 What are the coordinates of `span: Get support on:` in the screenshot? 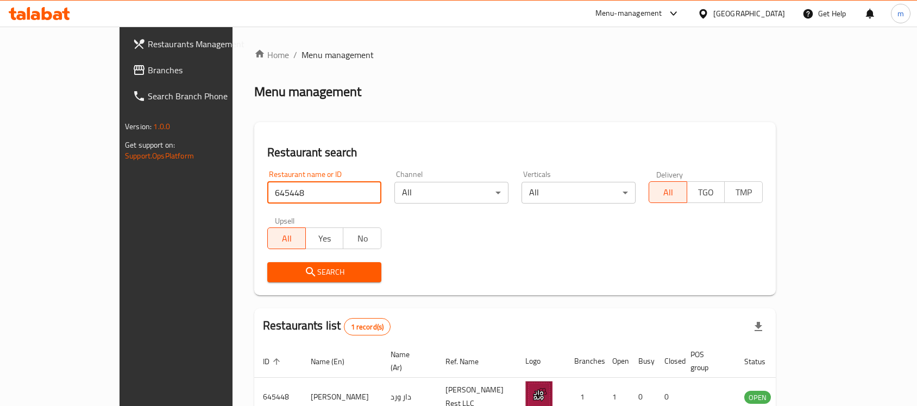 It's located at (150, 145).